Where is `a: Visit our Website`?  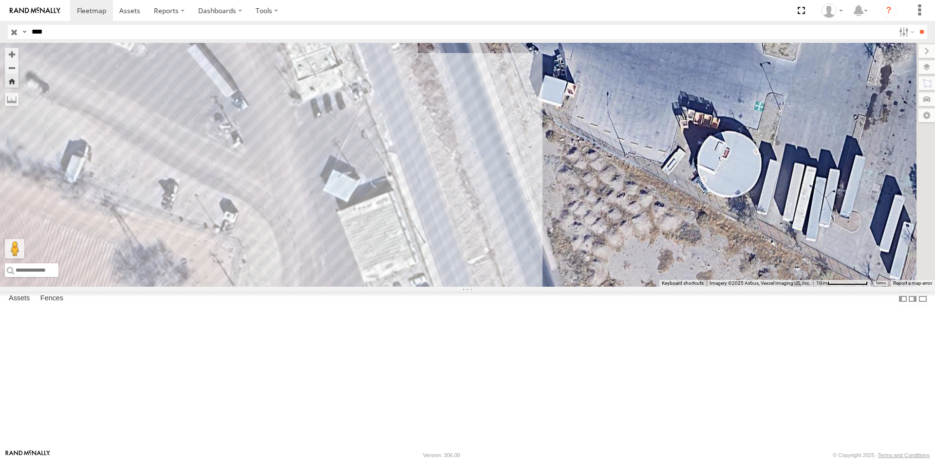 a: Visit our Website is located at coordinates (28, 455).